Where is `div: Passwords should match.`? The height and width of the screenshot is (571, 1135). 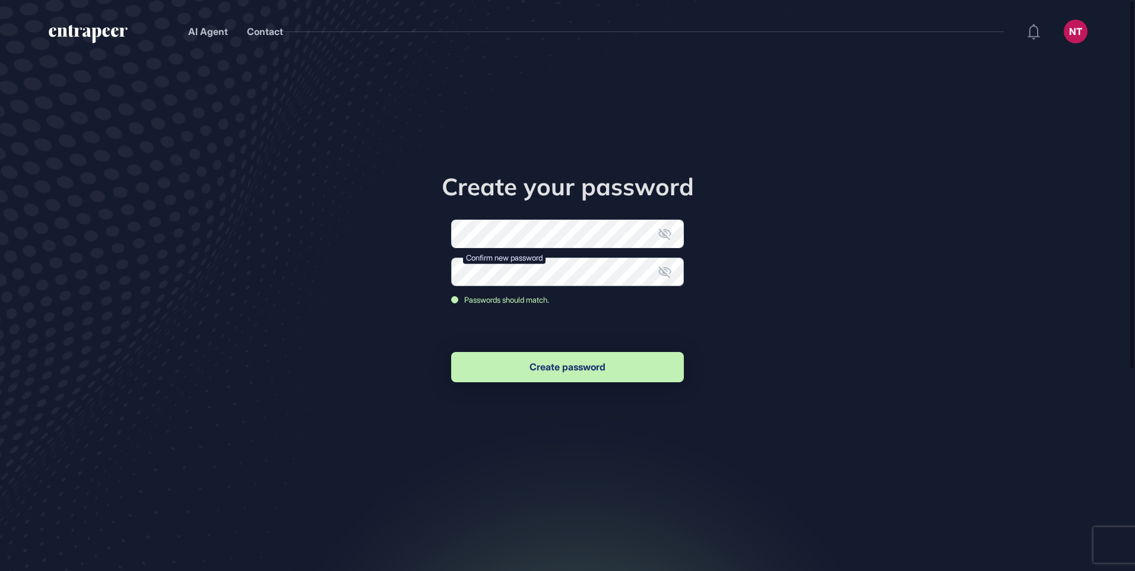 div: Passwords should match. is located at coordinates (509, 300).